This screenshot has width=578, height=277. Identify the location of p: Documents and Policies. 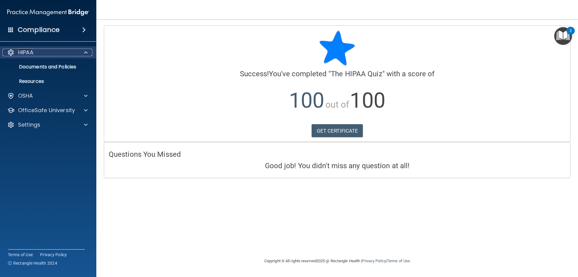
(45, 67).